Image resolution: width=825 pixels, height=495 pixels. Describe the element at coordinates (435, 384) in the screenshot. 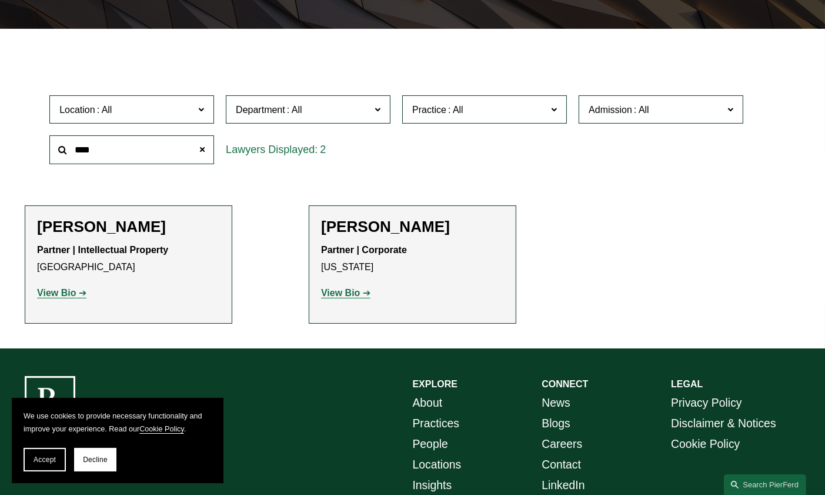

I see `strong: EXPLORE` at that location.